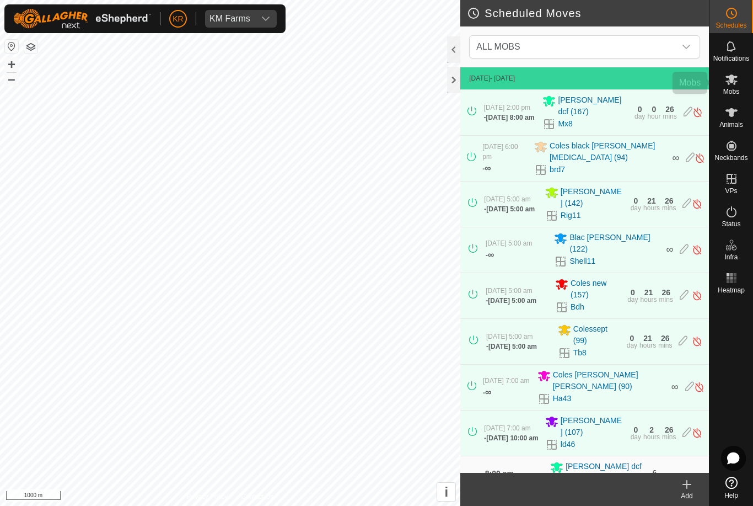 Image resolution: width=753 pixels, height=506 pixels. What do you see at coordinates (446, 491) in the screenshot?
I see `button: i` at bounding box center [446, 491].